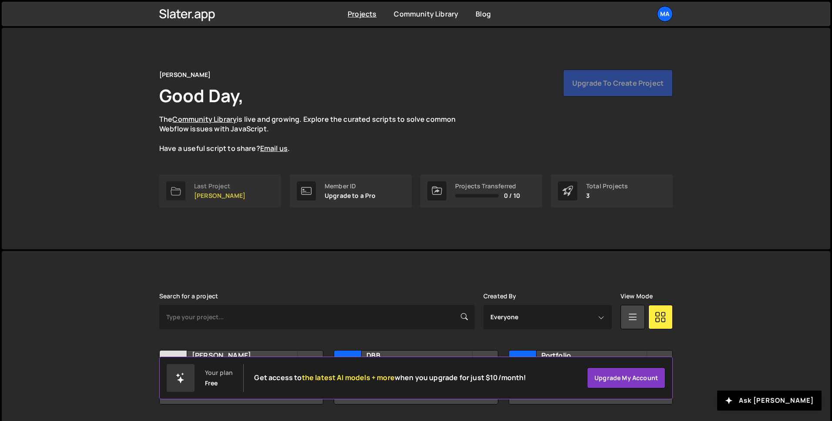 The image size is (832, 421). I want to click on p: Upgrade to a Pro, so click(350, 196).